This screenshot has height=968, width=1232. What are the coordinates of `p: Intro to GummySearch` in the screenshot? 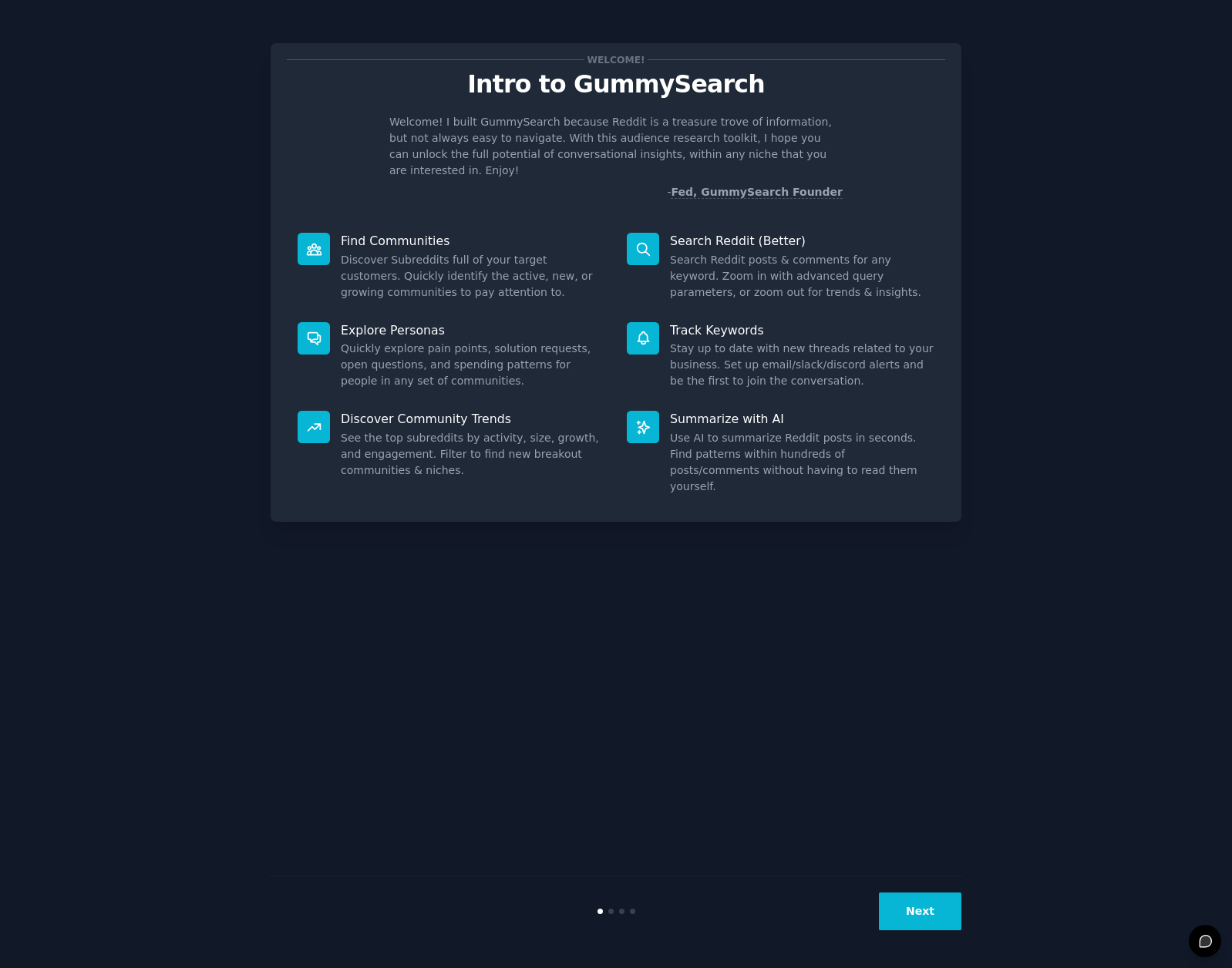 It's located at (616, 84).